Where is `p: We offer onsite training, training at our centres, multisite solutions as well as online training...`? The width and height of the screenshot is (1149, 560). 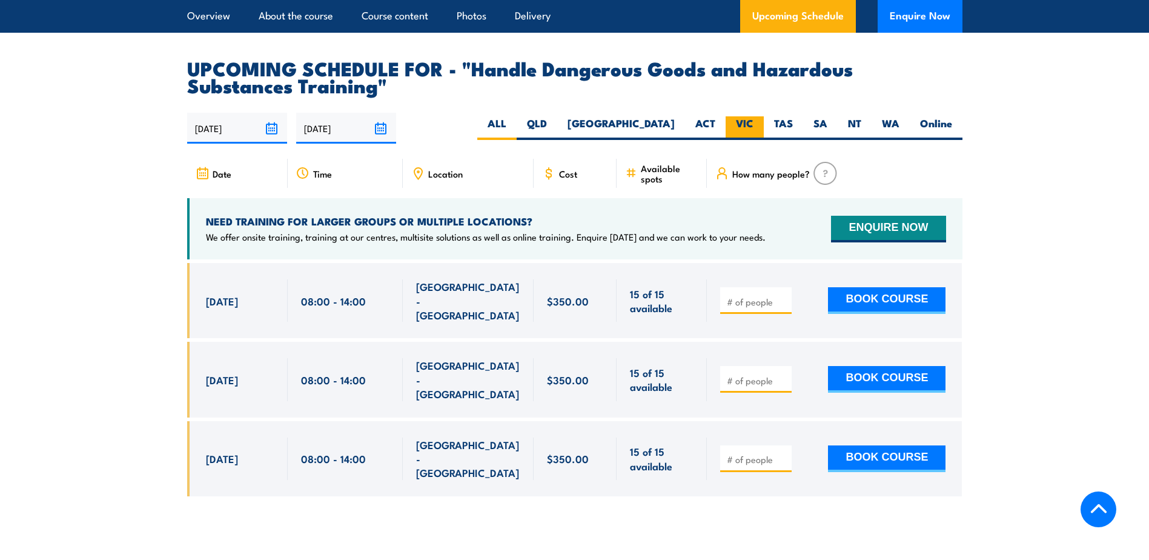
p: We offer onsite training, training at our centres, multisite solutions as well as online training... is located at coordinates (486, 237).